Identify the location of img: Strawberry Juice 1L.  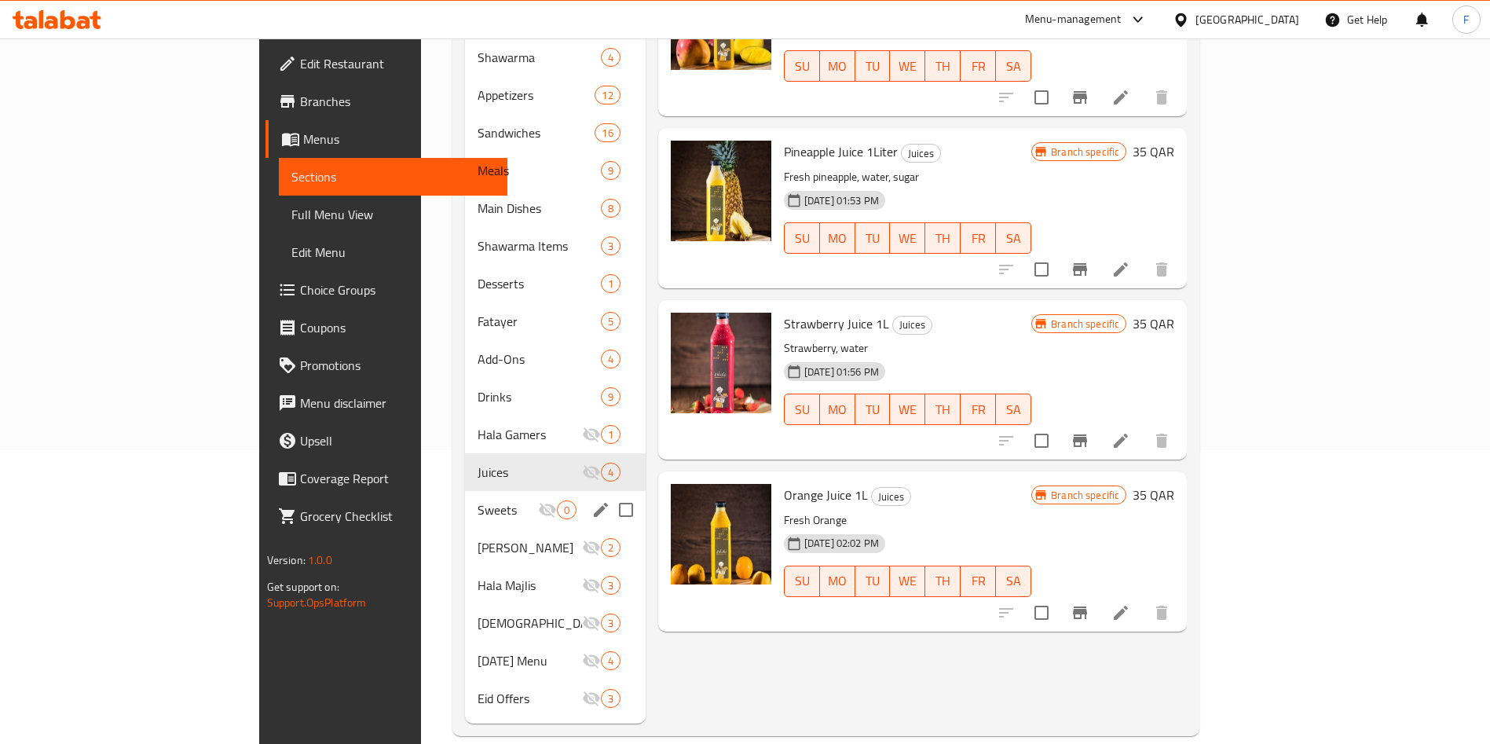
(721, 363).